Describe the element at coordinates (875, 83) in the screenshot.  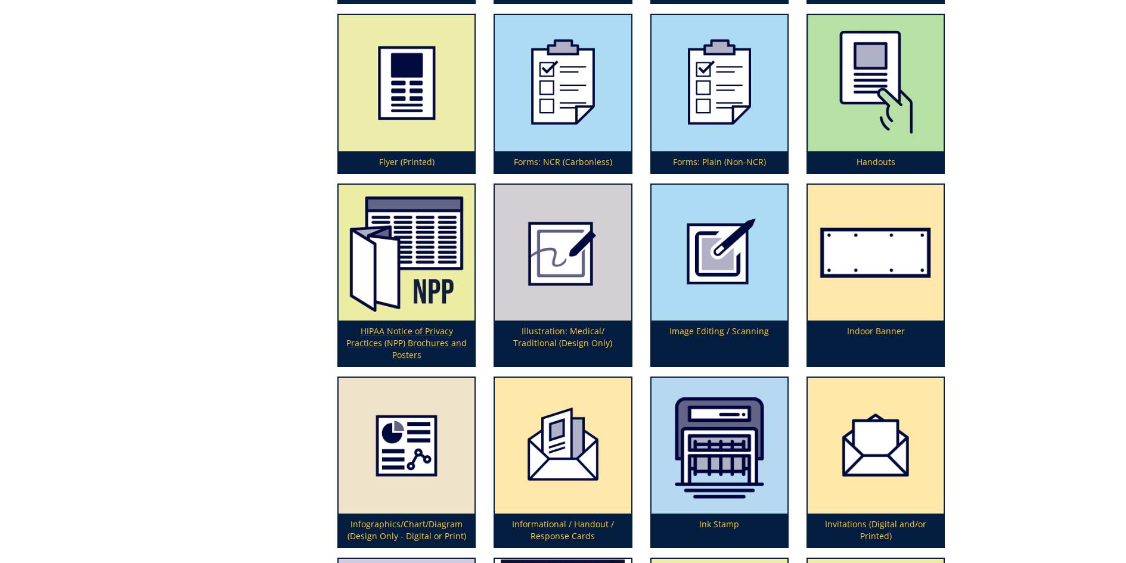
I see `img: handouts-syllabi-5a5662ba7515c9.26193872.png` at that location.